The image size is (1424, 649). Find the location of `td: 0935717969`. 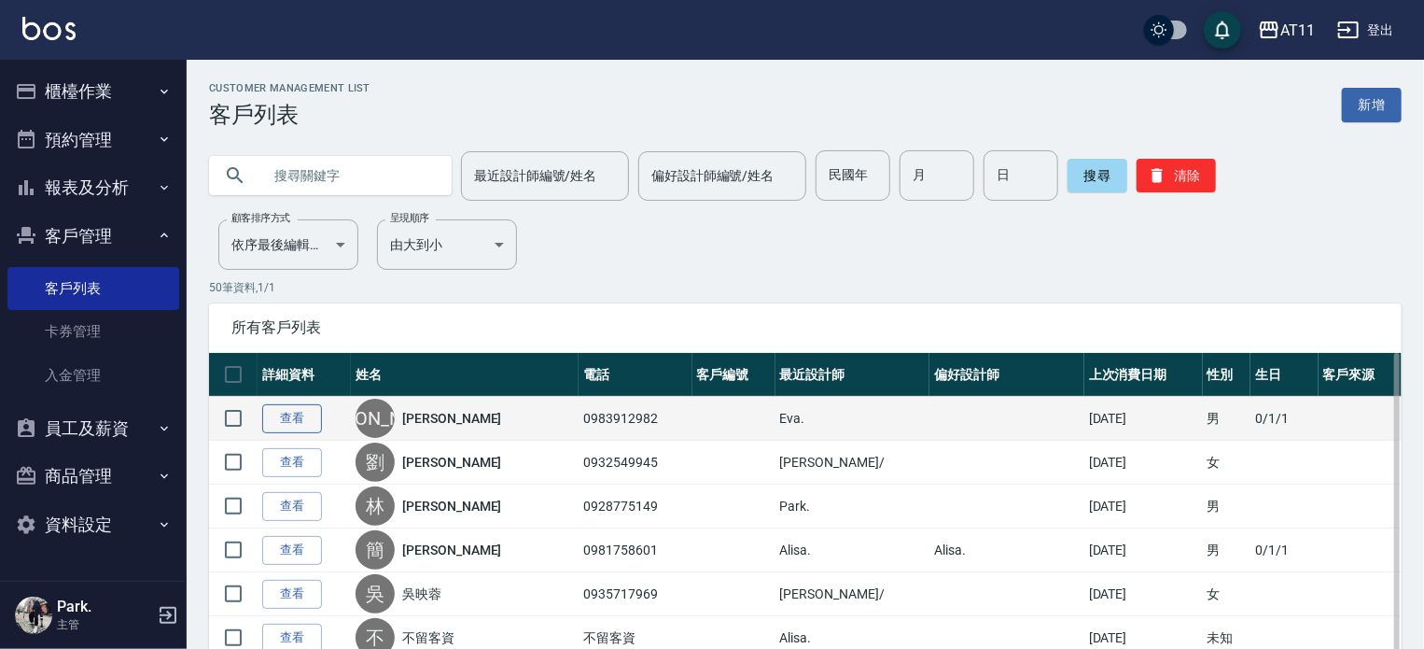

td: 0935717969 is located at coordinates (635, 594).